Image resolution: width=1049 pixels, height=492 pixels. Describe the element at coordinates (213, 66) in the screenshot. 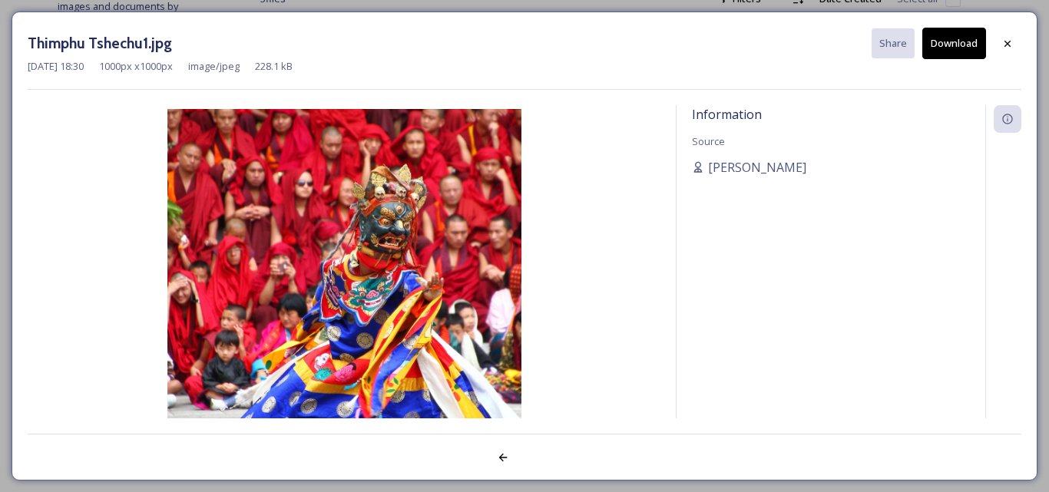

I see `span: image/jpeg` at that location.